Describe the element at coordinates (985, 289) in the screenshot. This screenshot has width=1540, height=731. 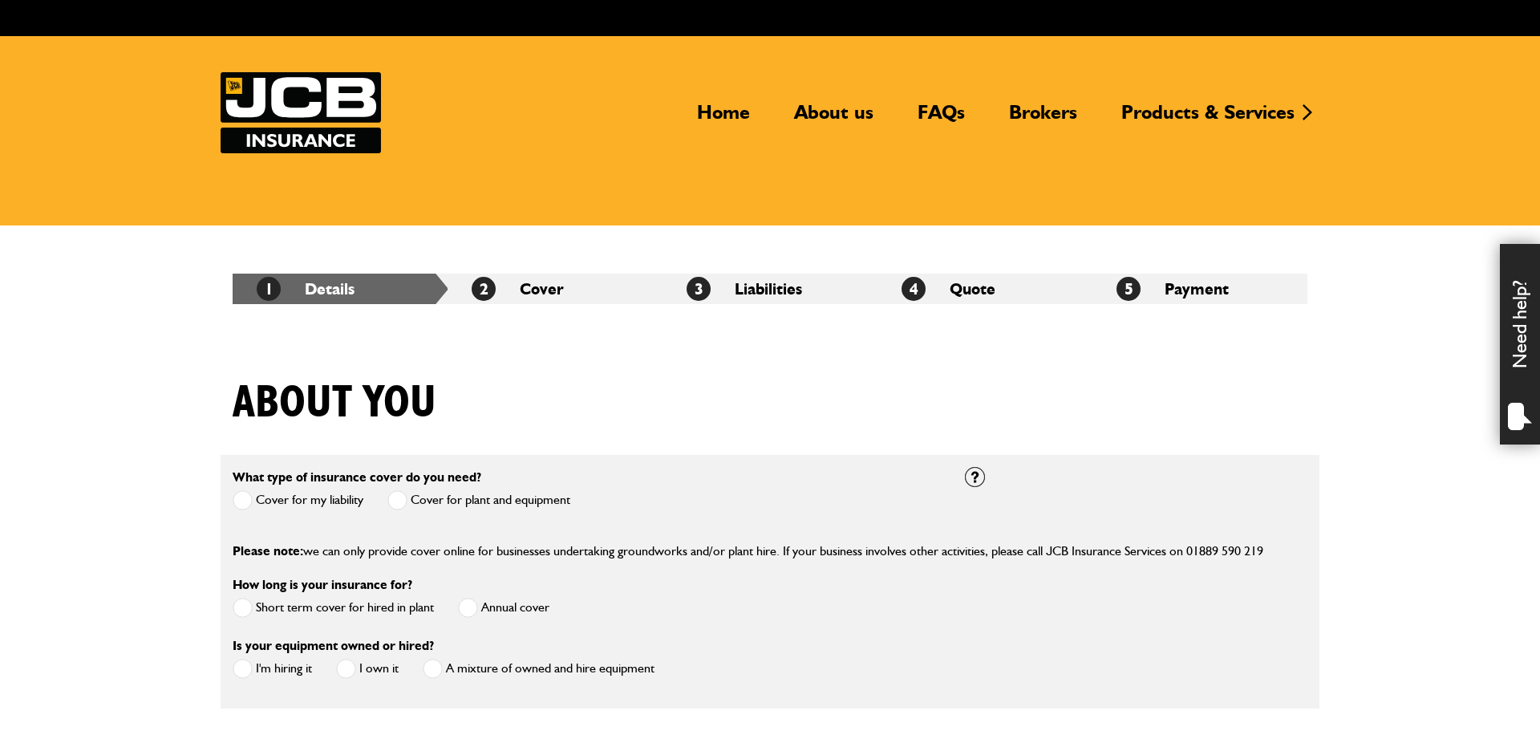
I see `li: Quote` at that location.